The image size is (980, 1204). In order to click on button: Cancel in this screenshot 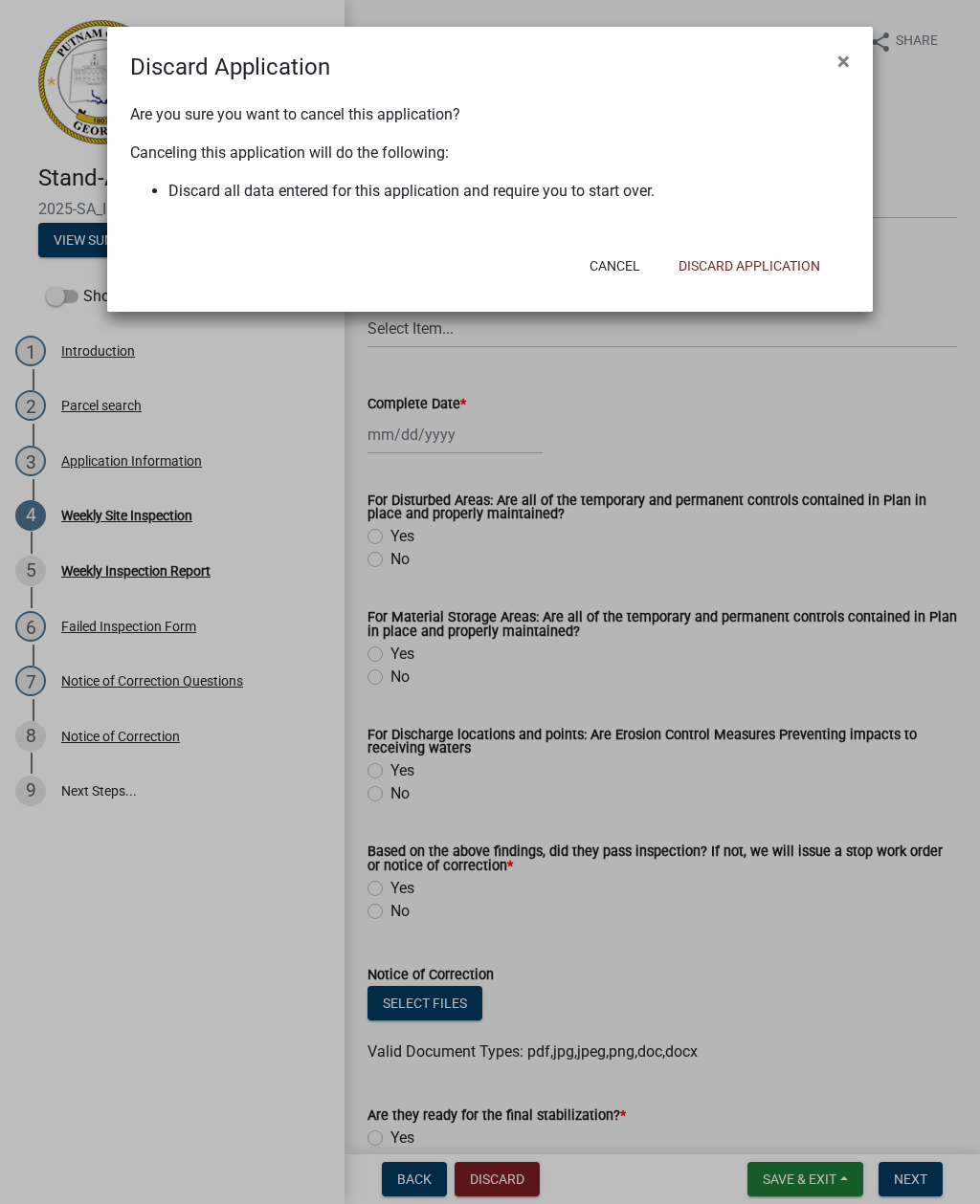, I will do `click(614, 266)`.